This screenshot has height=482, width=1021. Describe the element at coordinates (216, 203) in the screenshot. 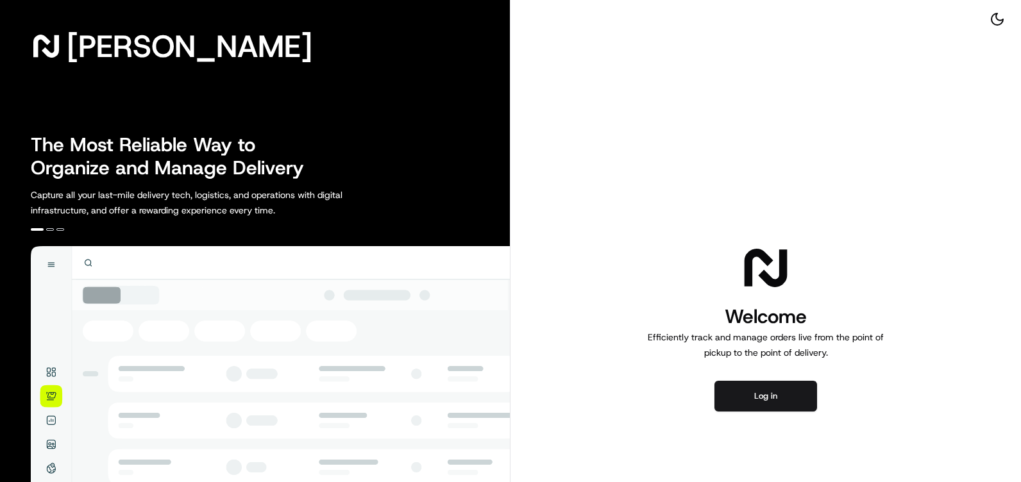

I see `p: Capture all your last-mile delivery tech, logistics, and operations with digital infrastructure, ...` at that location.